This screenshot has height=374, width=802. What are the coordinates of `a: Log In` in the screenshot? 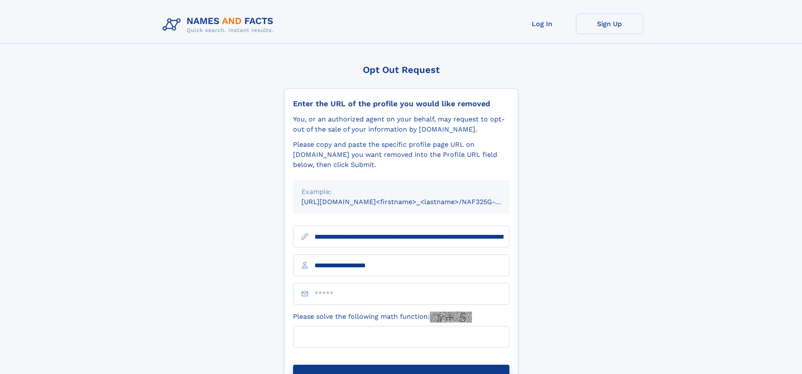 It's located at (542, 24).